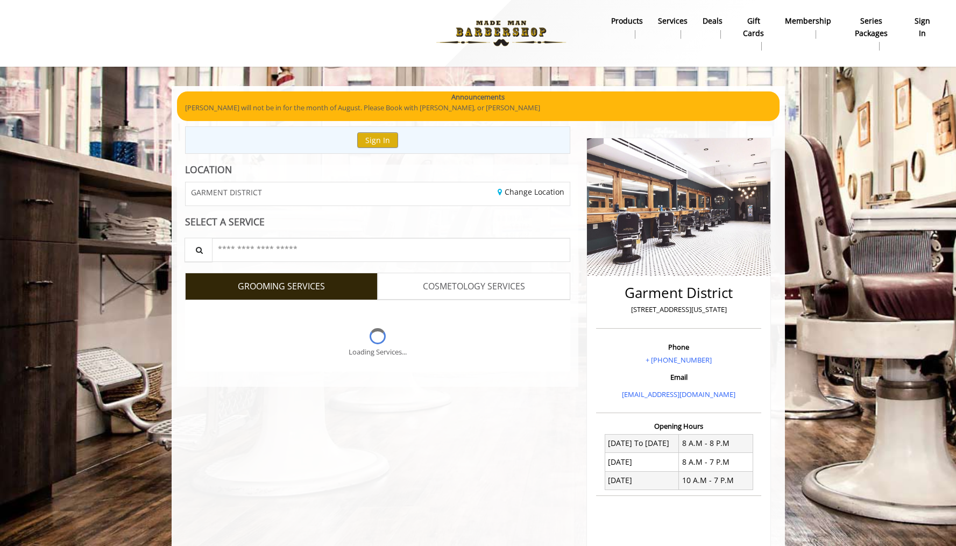  Describe the element at coordinates (227, 192) in the screenshot. I see `span: GARMENT DISTRICT` at that location.